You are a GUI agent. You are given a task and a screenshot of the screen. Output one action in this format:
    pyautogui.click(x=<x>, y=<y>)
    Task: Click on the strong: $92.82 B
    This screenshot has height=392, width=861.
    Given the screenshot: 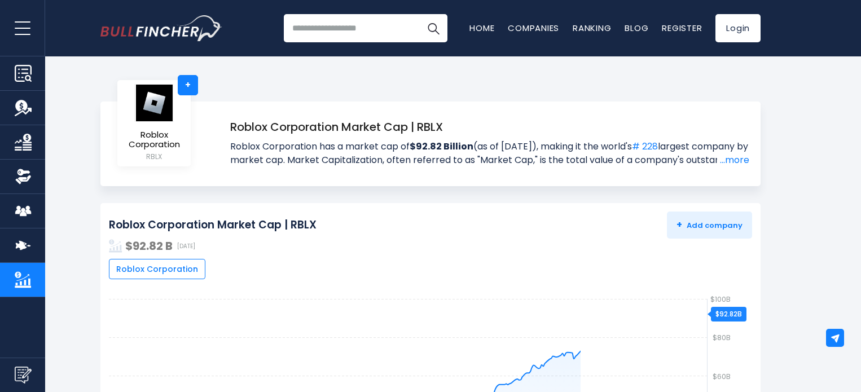 What is the action you would take?
    pyautogui.click(x=149, y=246)
    